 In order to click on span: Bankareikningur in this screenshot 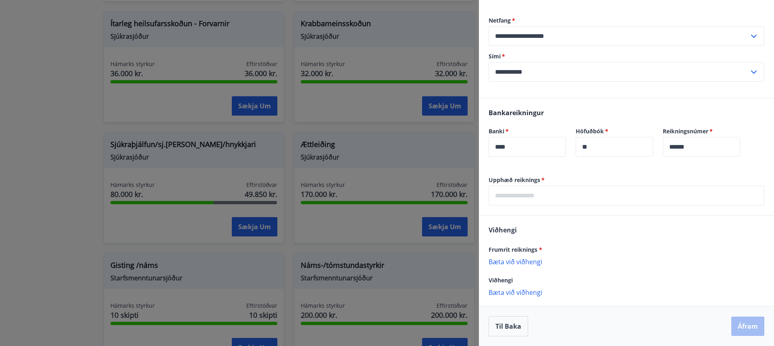, I will do `click(516, 113)`.